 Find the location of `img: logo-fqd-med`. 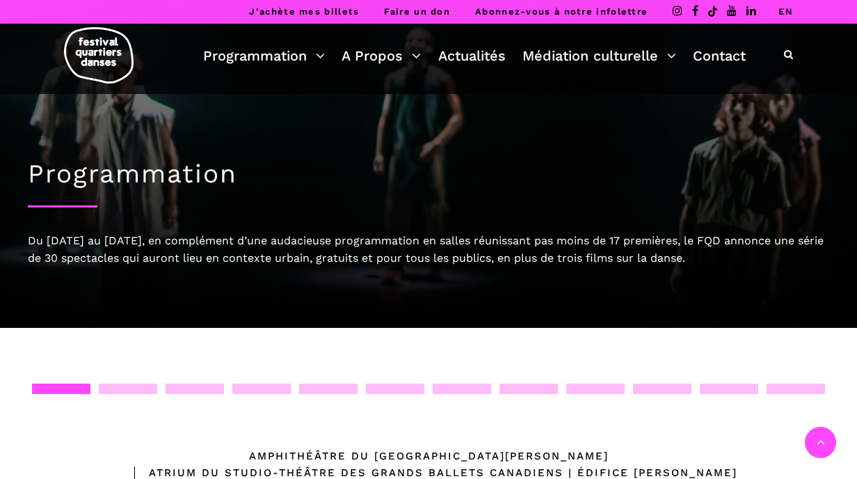

img: logo-fqd-med is located at coordinates (99, 55).